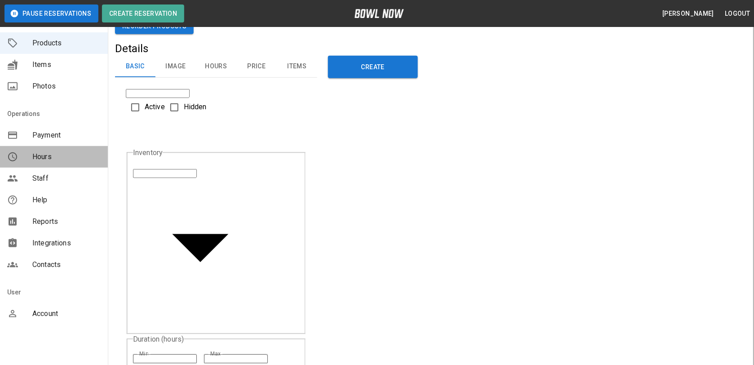 This screenshot has width=754, height=365. Describe the element at coordinates (51, 13) in the screenshot. I see `button: Pause Reservations` at that location.